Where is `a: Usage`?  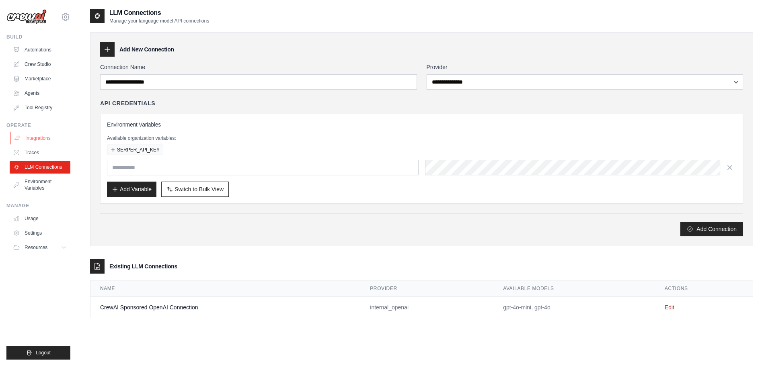 a: Usage is located at coordinates (40, 219).